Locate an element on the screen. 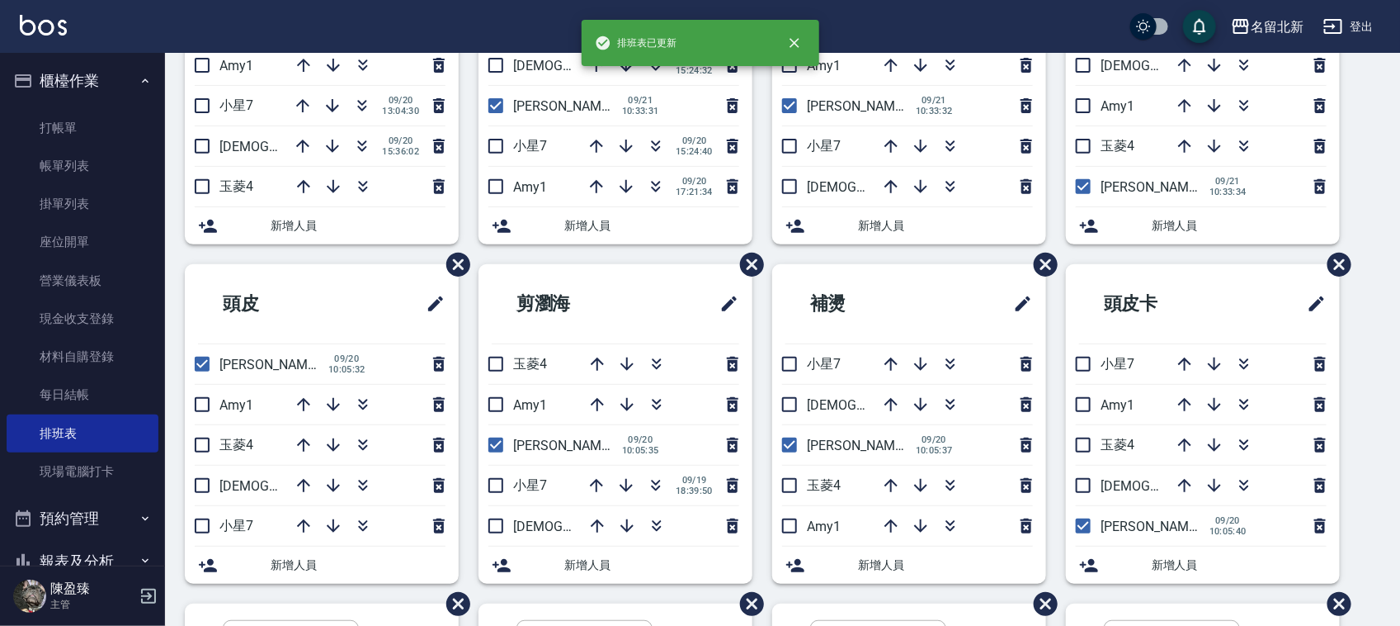  h2: 頭皮 is located at coordinates (274, 304).